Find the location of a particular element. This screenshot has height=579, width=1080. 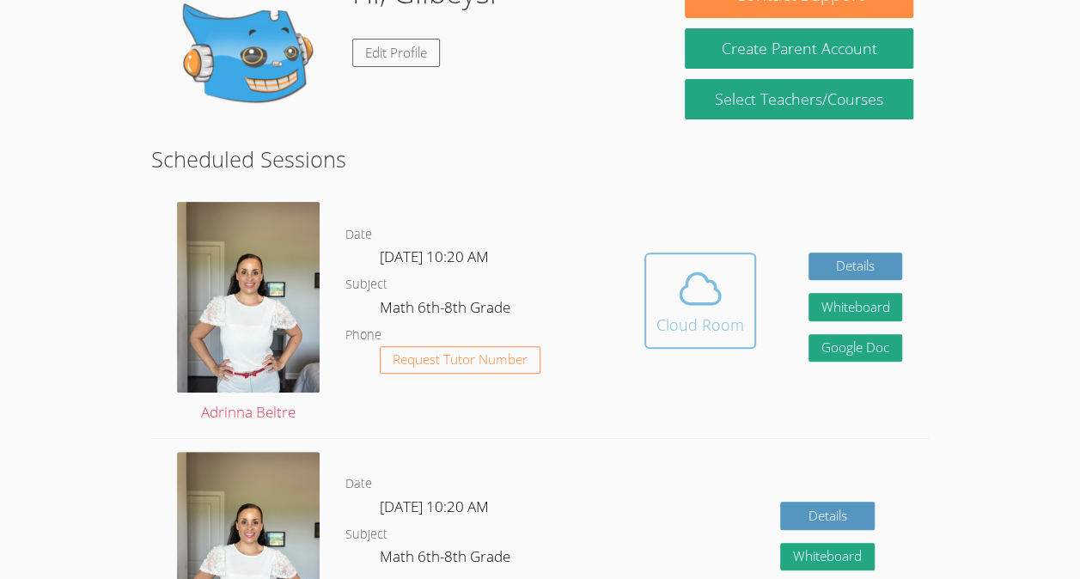

img: IMG_9685.jpeg is located at coordinates (248, 297).